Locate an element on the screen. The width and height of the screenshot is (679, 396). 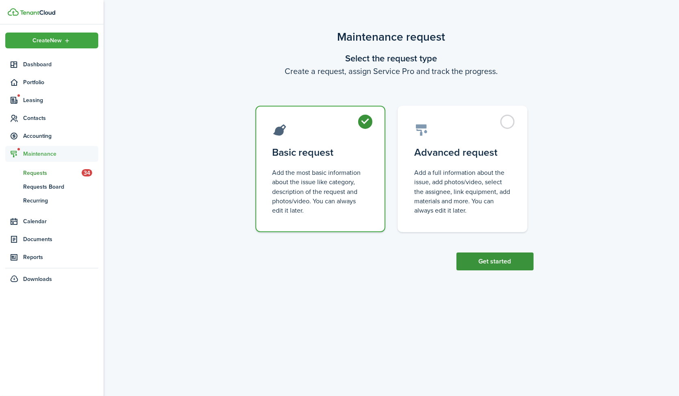
span: Requests Board is located at coordinates (61, 186).